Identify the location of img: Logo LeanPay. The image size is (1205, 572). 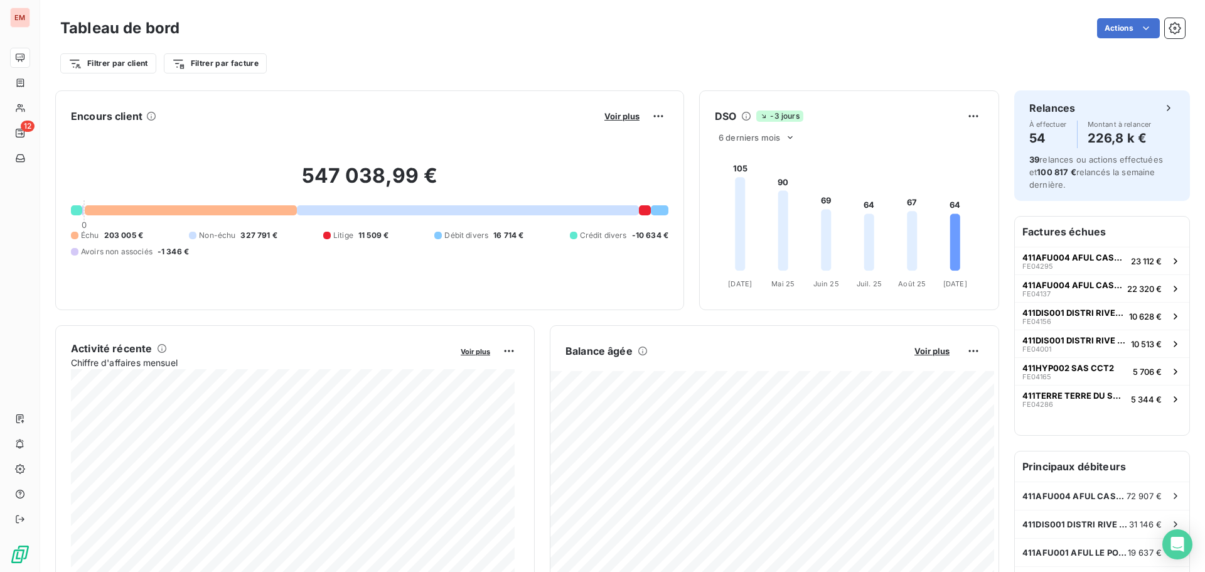
(20, 554).